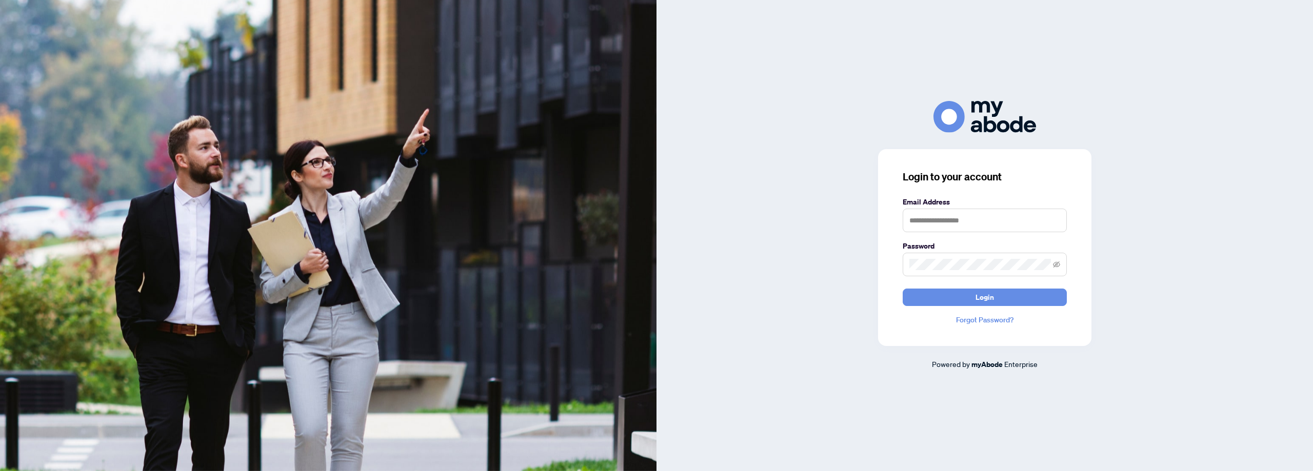 The image size is (1313, 471). Describe the element at coordinates (1056, 265) in the screenshot. I see `span: eye-invisible` at that location.